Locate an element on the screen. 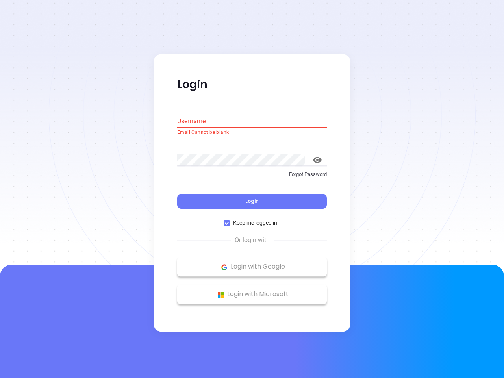  img: Microsoft Logo is located at coordinates (221, 295).